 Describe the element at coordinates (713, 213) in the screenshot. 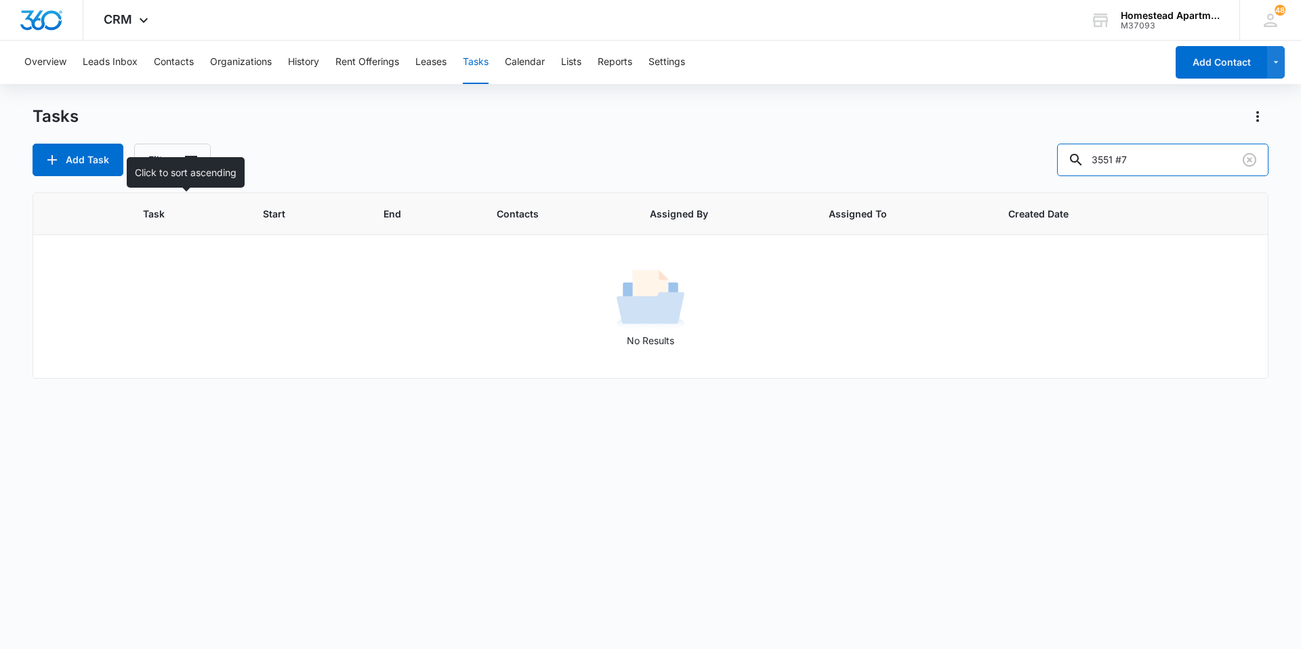

I see `span: Assigned By` at that location.